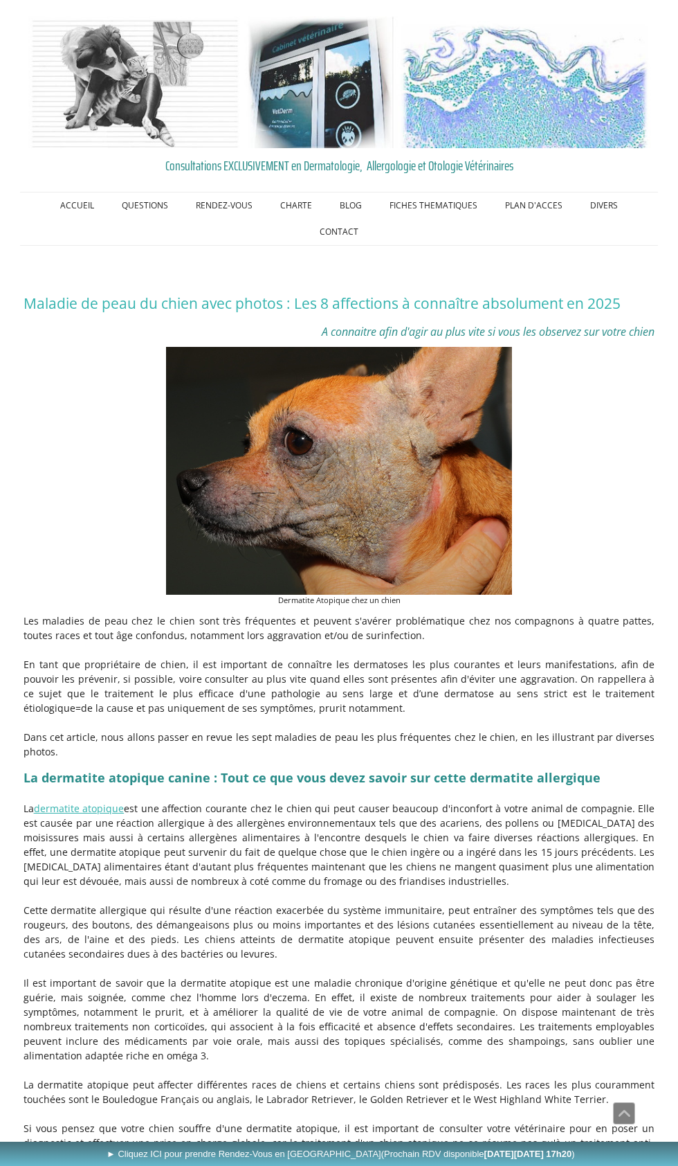 The width and height of the screenshot is (678, 1166). Describe the element at coordinates (224, 206) in the screenshot. I see `a: RENDEZ-VOUS` at that location.